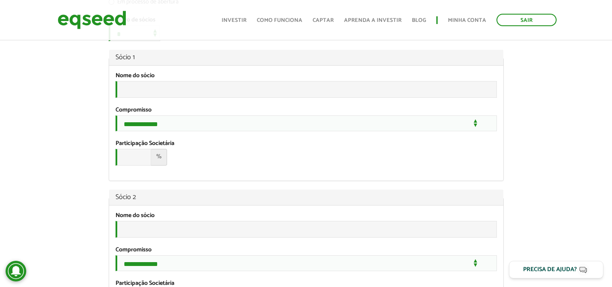 The height and width of the screenshot is (287, 612). What do you see at coordinates (466, 20) in the screenshot?
I see `a: Minha conta` at bounding box center [466, 20].